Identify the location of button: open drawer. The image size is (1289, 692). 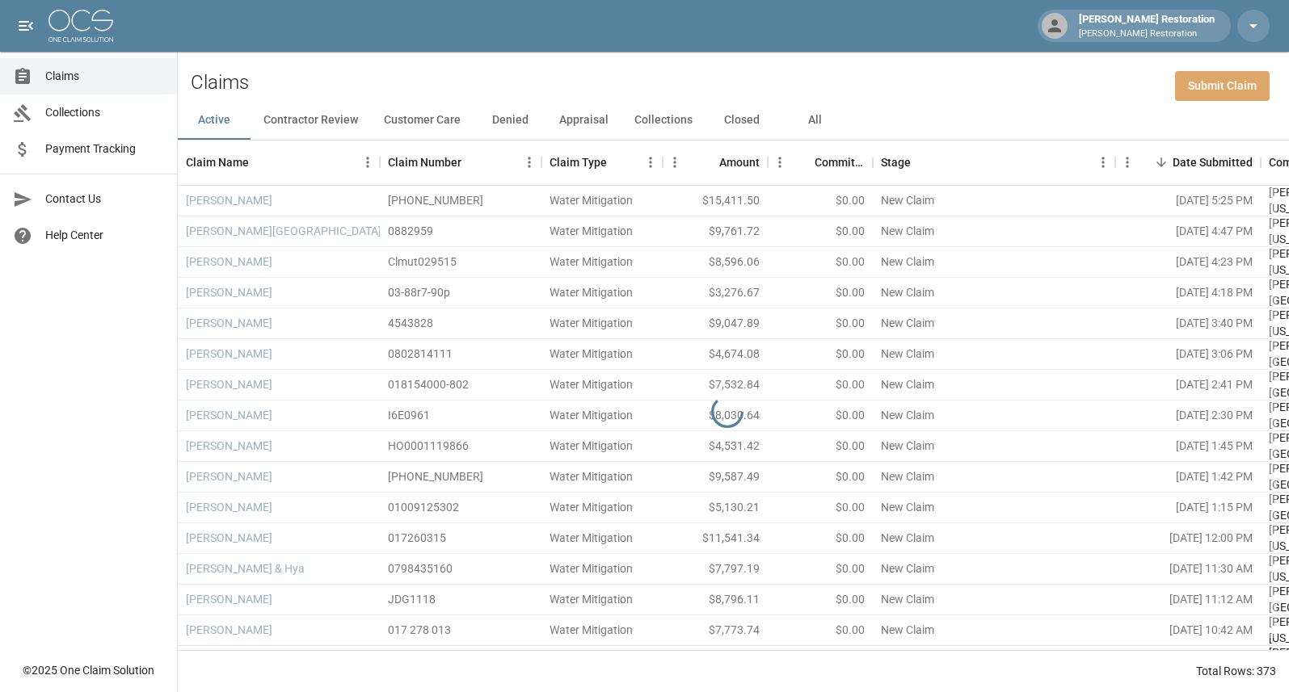
(26, 26).